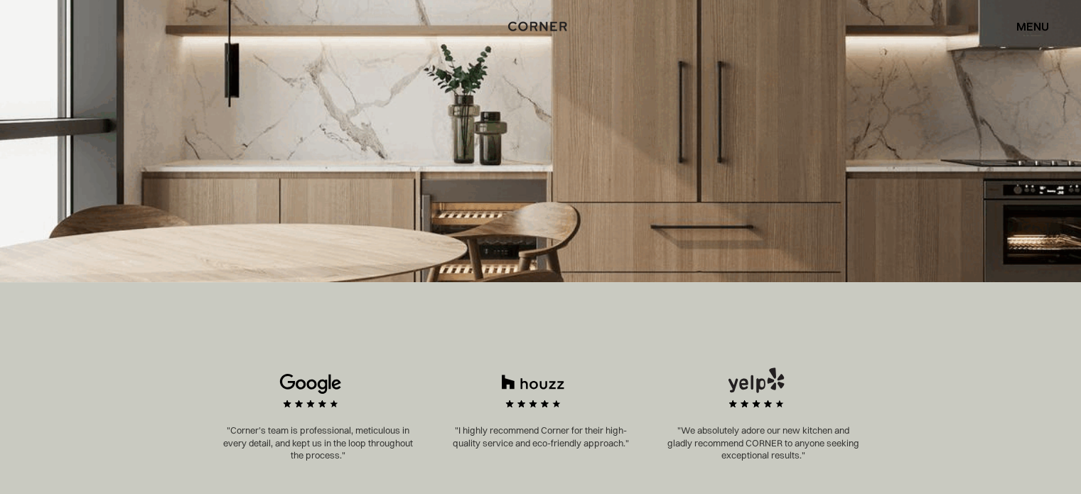  I want to click on p: "Corner’s team is professional, meticulous in every detail, and kept us in the loop throughout th..., so click(318, 443).